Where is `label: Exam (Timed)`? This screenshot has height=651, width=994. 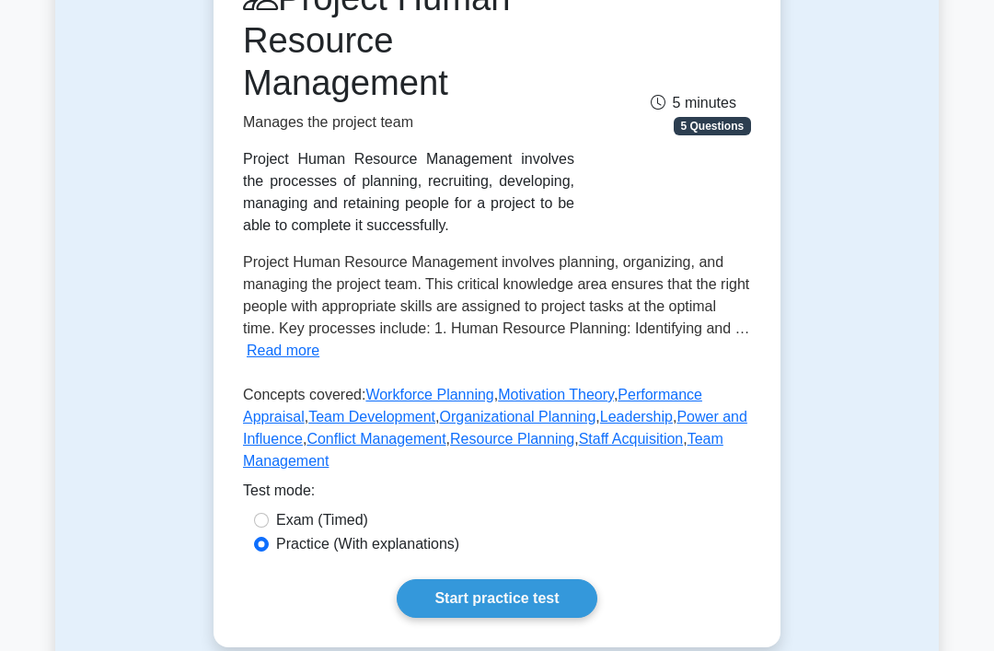 label: Exam (Timed) is located at coordinates (322, 520).